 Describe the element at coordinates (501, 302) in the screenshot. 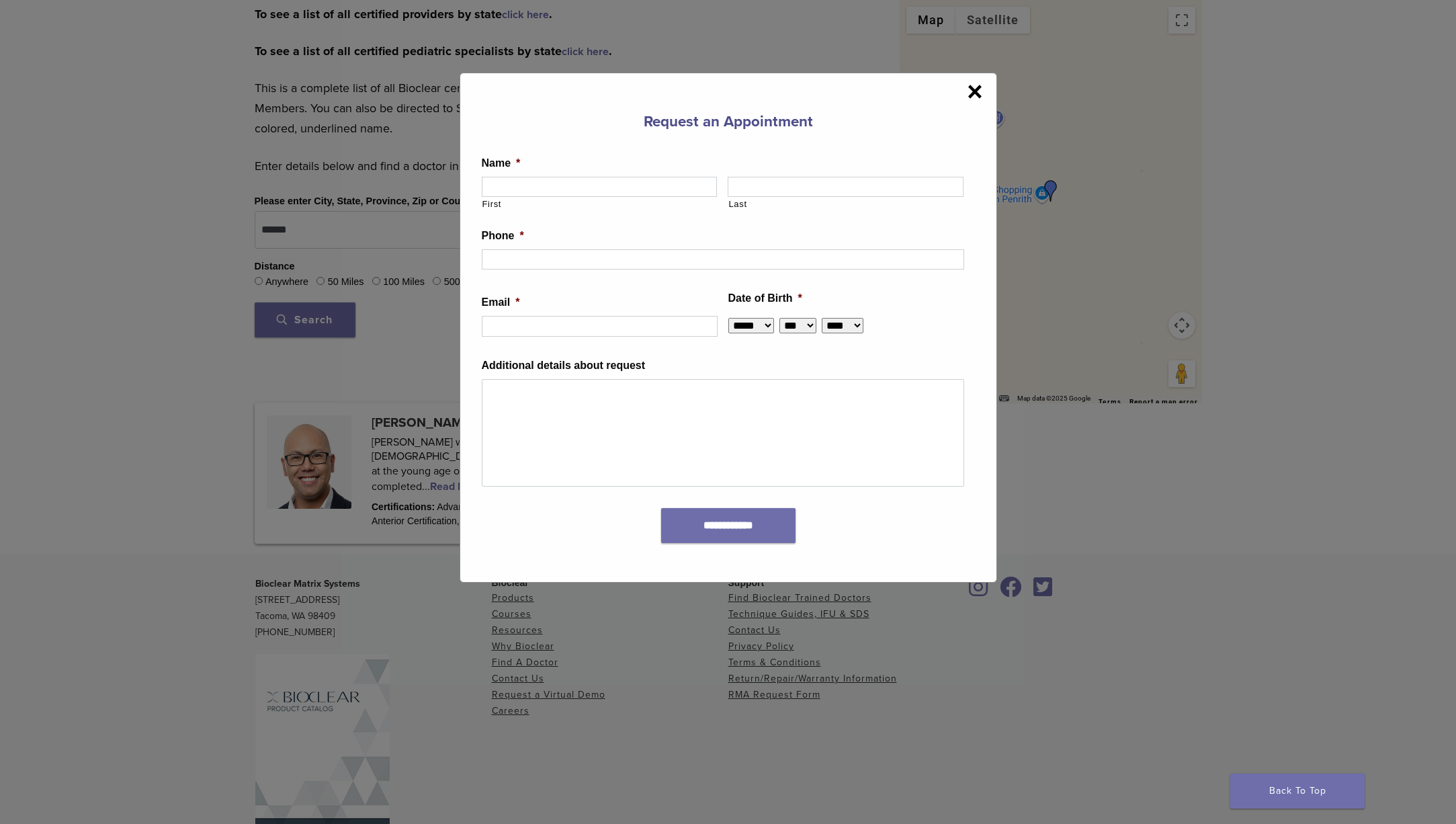

I see `label: Email` at that location.